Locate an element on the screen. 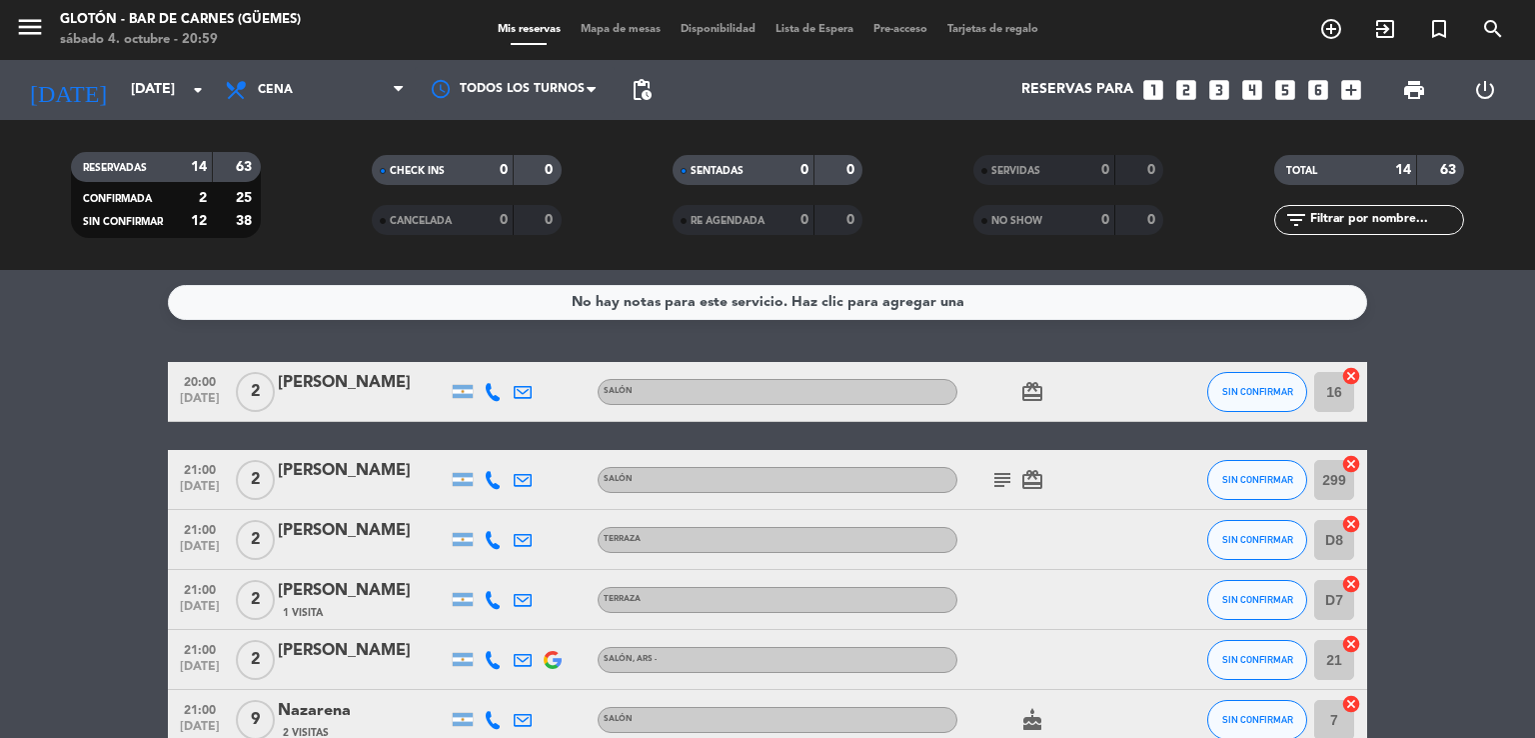 The image size is (1535, 738). i: looks_5 is located at coordinates (1285, 90).